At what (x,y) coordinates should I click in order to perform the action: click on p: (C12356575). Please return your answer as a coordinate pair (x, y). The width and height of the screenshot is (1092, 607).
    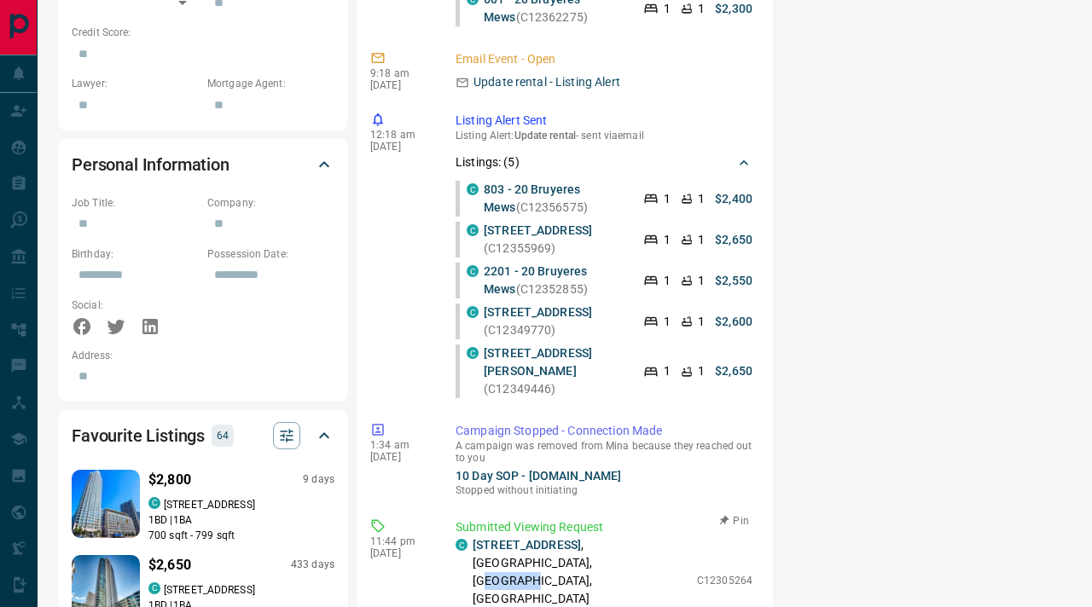
    Looking at the image, I should click on (554, 199).